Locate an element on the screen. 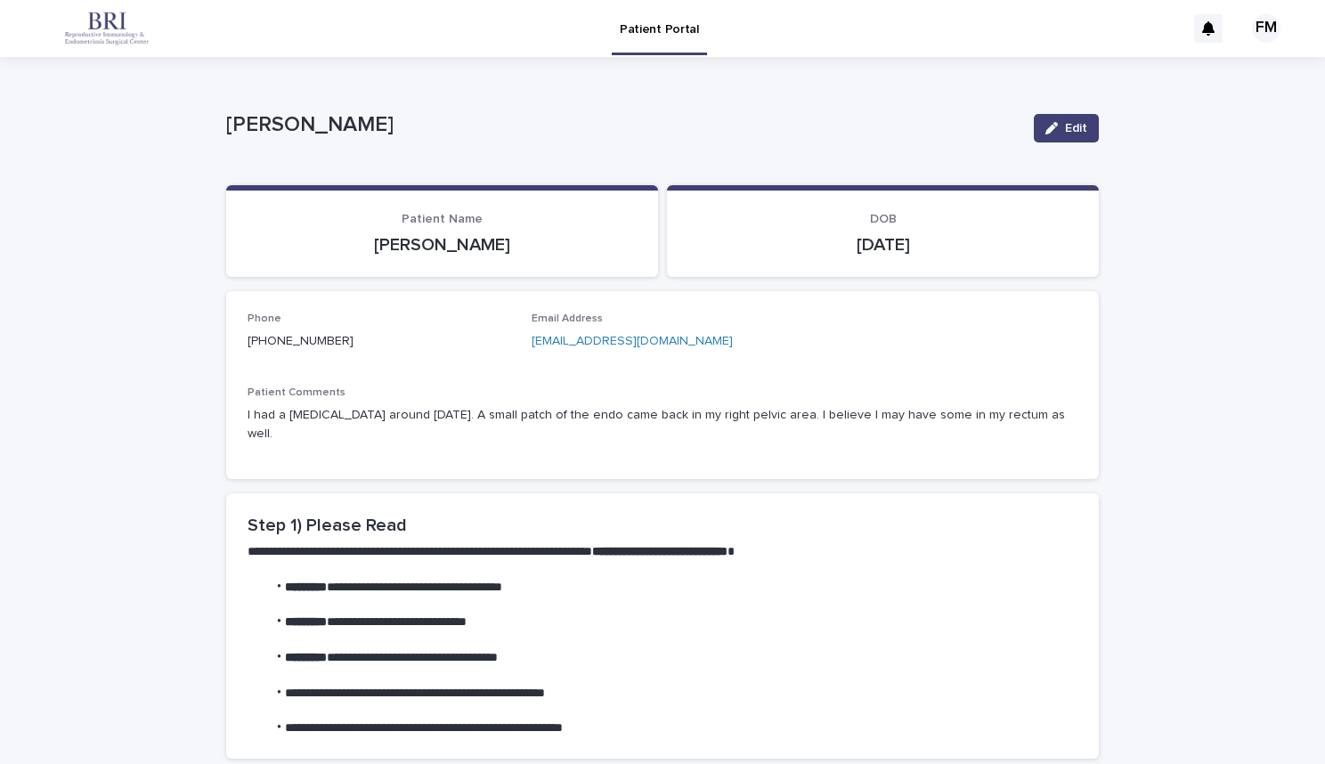  span: Email Address is located at coordinates (567, 319).